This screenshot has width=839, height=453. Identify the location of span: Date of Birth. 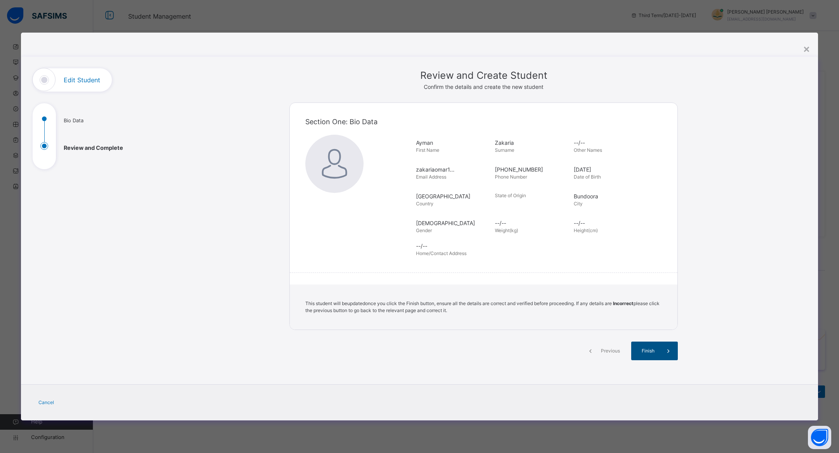
(588, 177).